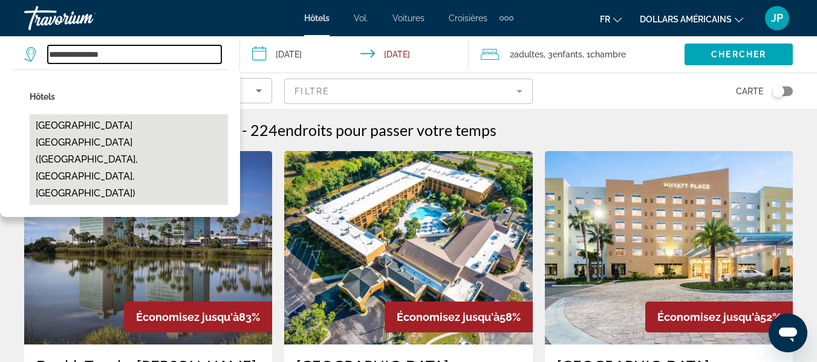 This screenshot has height=362, width=817. What do you see at coordinates (361, 18) in the screenshot?
I see `font: Vol.` at bounding box center [361, 18].